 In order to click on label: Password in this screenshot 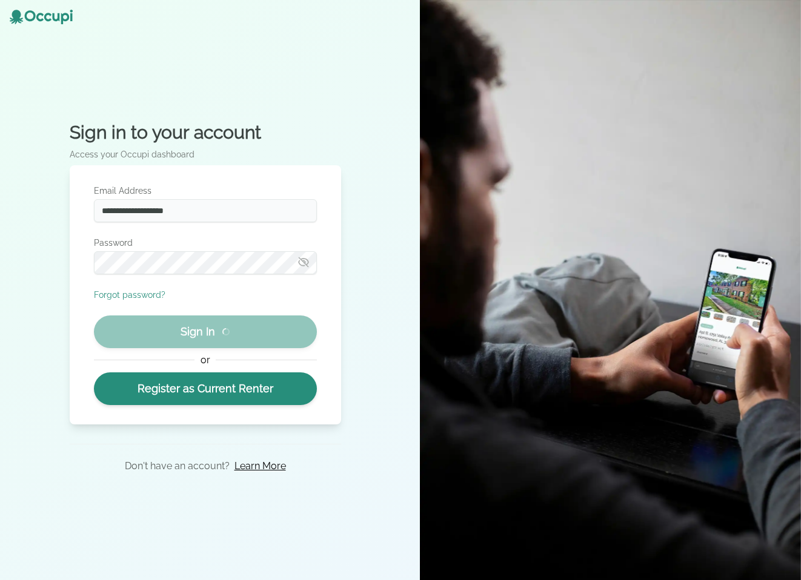, I will do `click(205, 243)`.